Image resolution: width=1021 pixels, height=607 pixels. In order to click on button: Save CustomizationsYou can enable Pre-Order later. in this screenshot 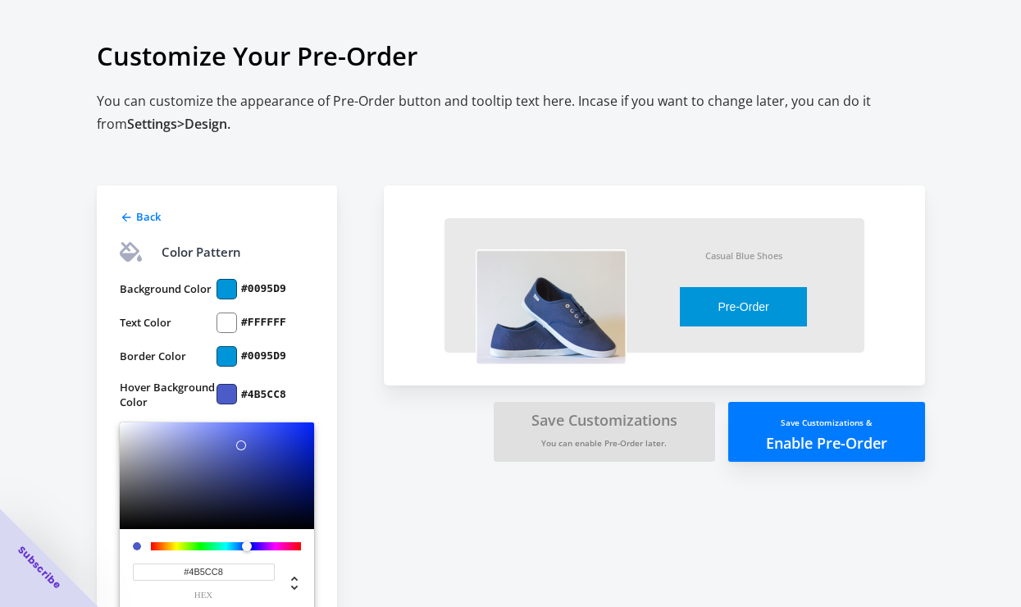, I will do `click(604, 431)`.